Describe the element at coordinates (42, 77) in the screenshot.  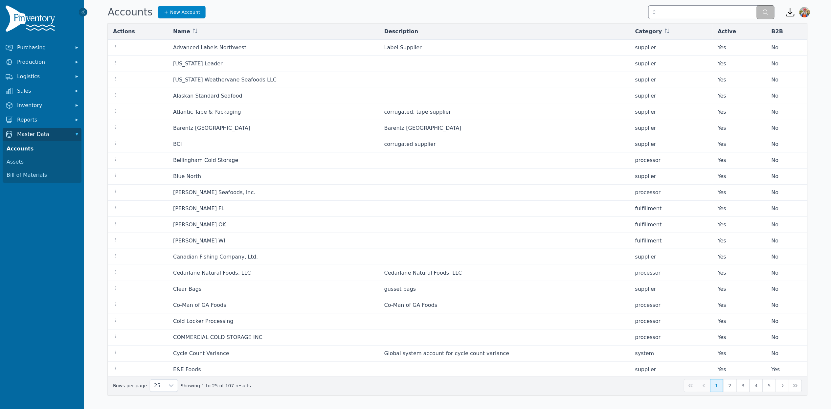
I see `button: Logistics` at that location.